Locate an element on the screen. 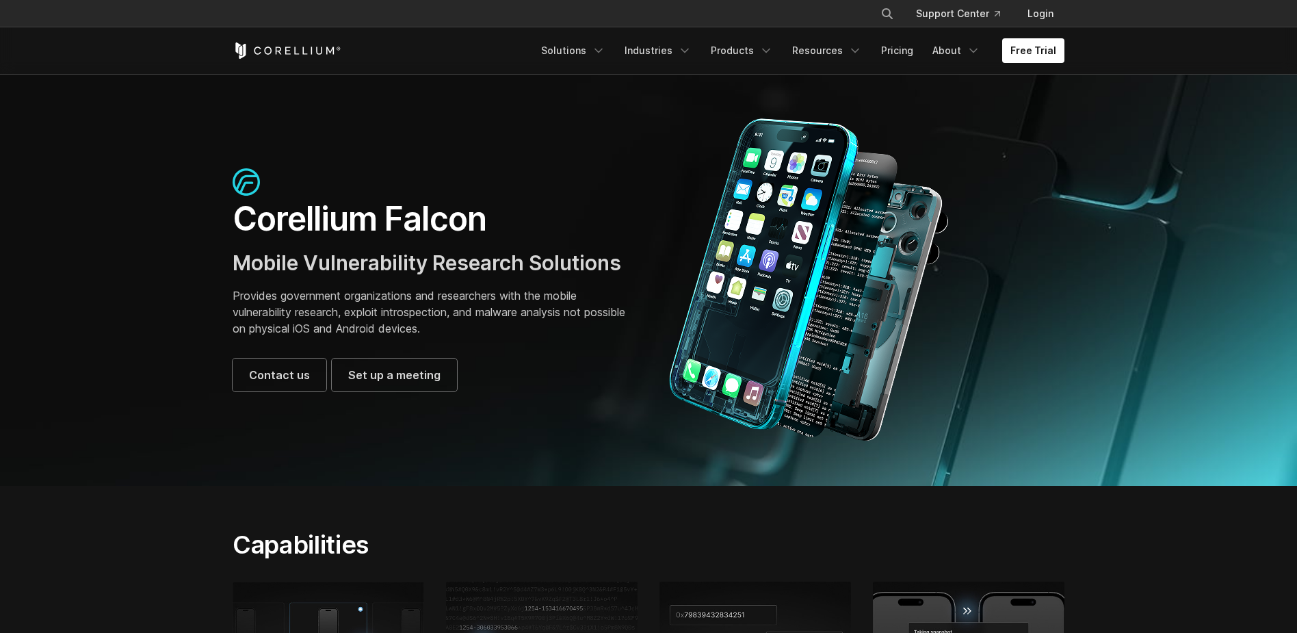  span: Set up a meeting is located at coordinates (394, 375).